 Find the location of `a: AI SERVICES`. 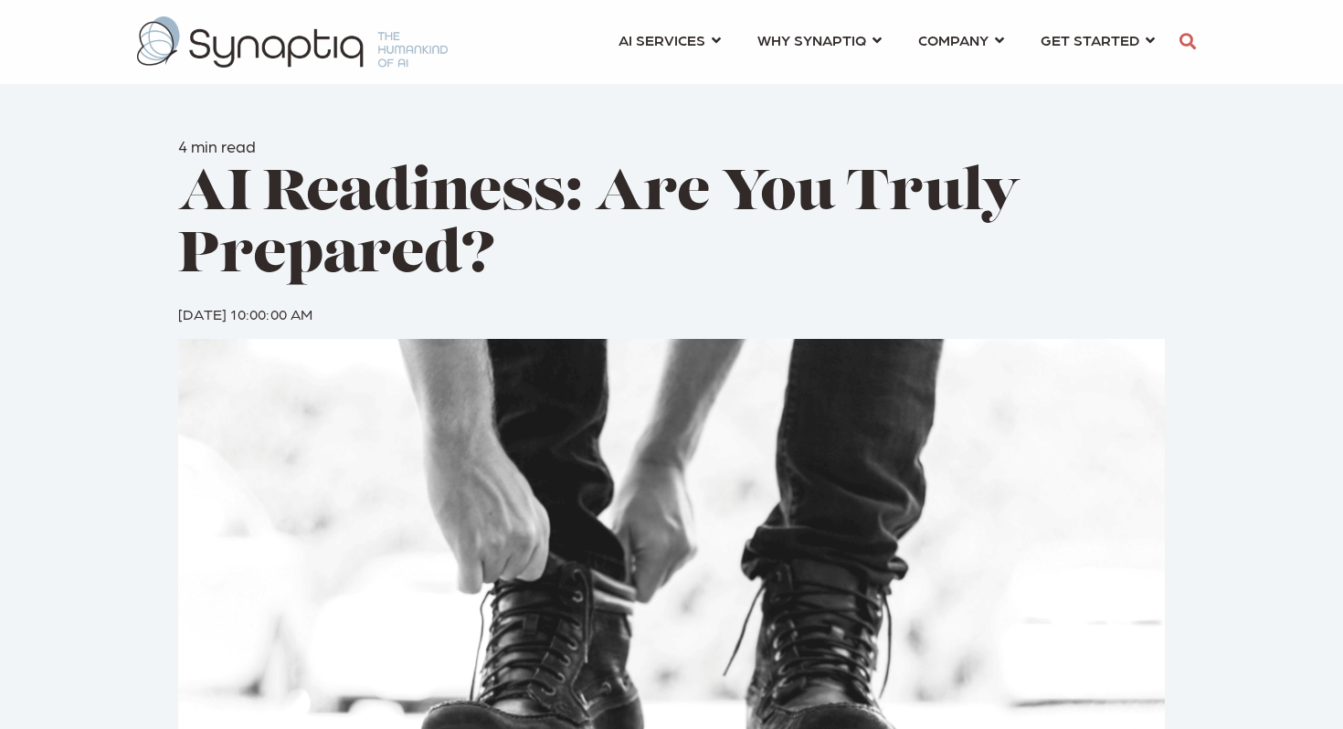

a: AI SERVICES is located at coordinates (670, 39).